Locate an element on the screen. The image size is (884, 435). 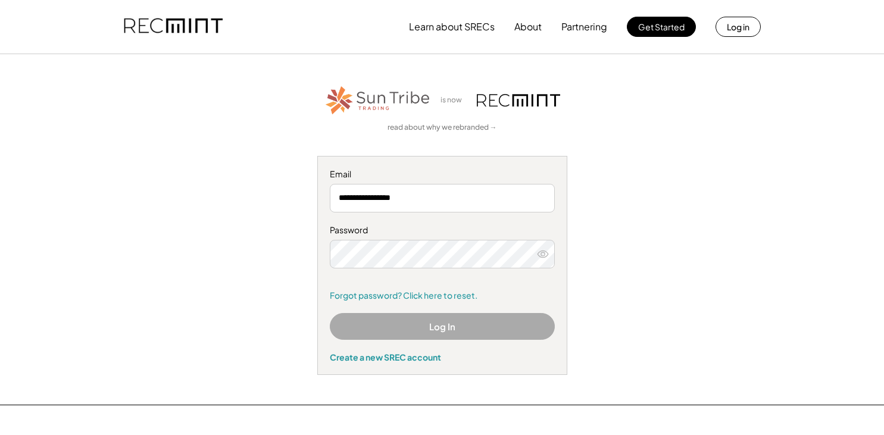
div: Create a new SREC account is located at coordinates (442, 357).